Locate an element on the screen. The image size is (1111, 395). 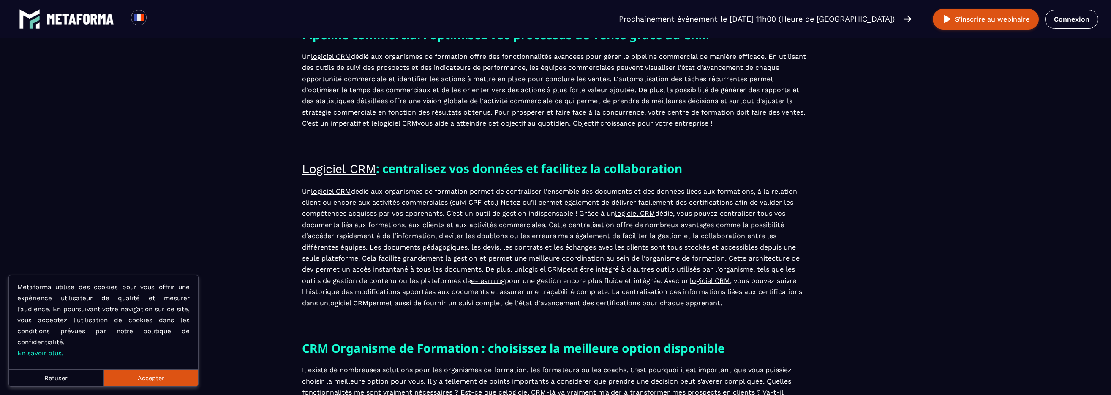
img: arrow-right is located at coordinates (908, 19).